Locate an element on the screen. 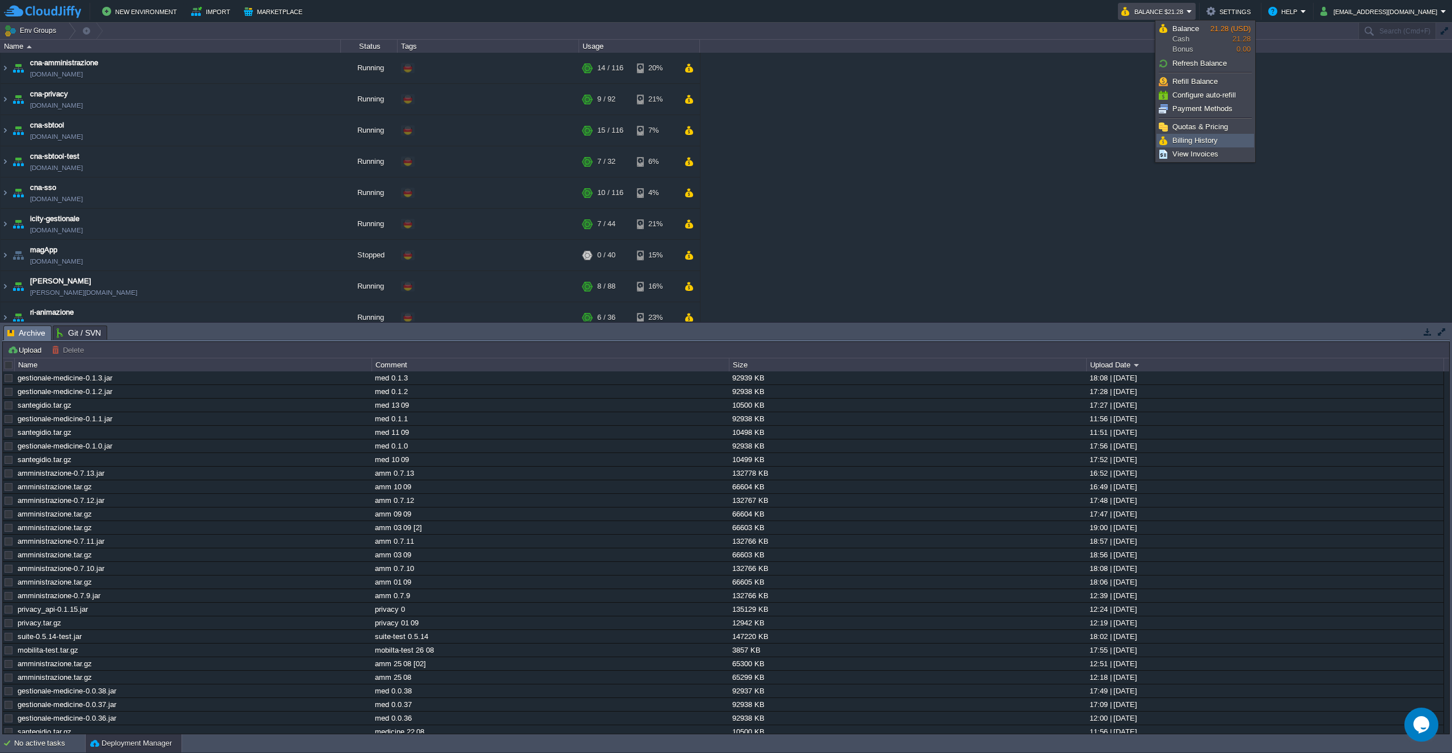  div: amm 25 08 [02] is located at coordinates (550, 664).